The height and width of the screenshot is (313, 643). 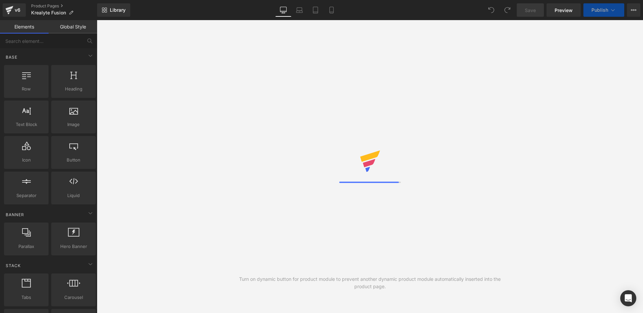 I want to click on button: Redo, so click(x=507, y=10).